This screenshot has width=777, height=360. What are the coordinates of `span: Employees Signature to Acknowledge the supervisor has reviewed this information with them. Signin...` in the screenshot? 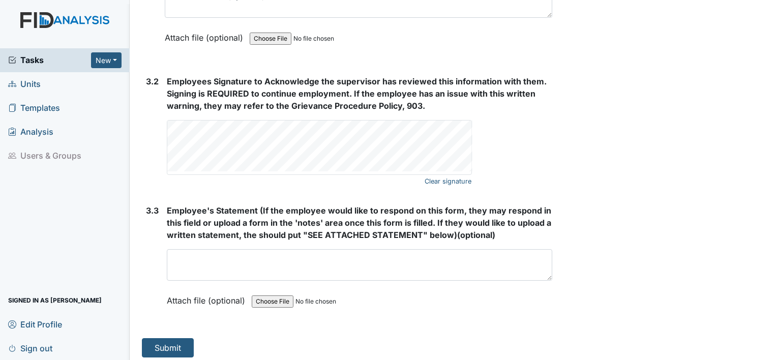 It's located at (357, 94).